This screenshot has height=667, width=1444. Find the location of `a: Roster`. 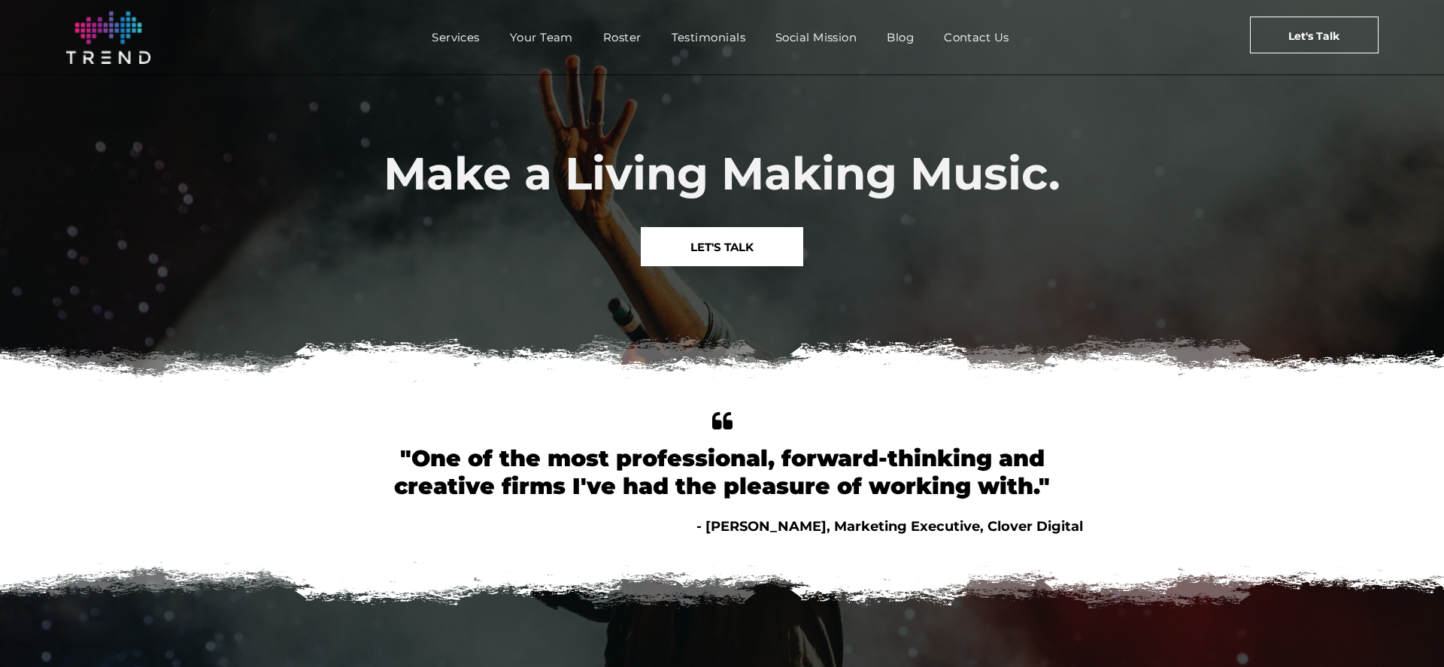

a: Roster is located at coordinates (622, 37).